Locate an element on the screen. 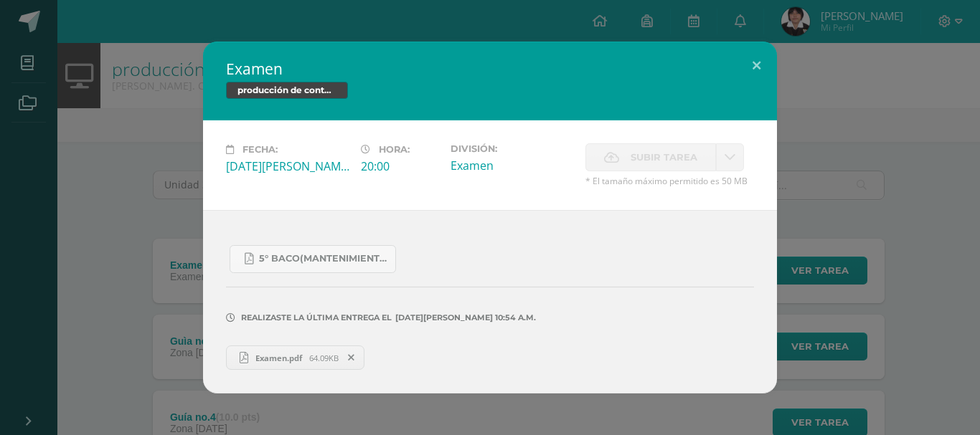  span: 64.09KB is located at coordinates (324, 358).